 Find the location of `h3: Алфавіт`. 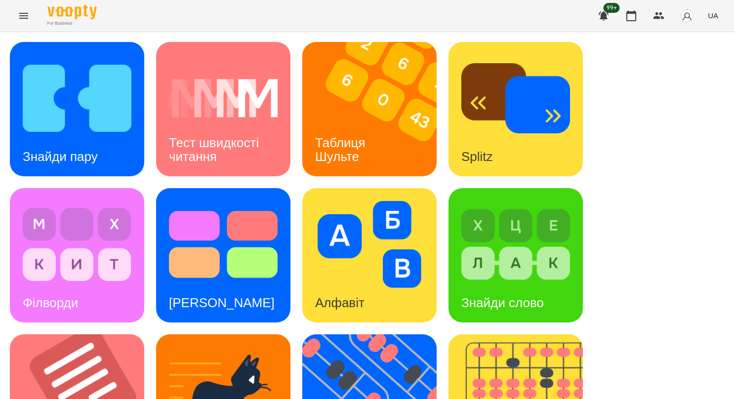

h3: Алфавіт is located at coordinates (340, 303).